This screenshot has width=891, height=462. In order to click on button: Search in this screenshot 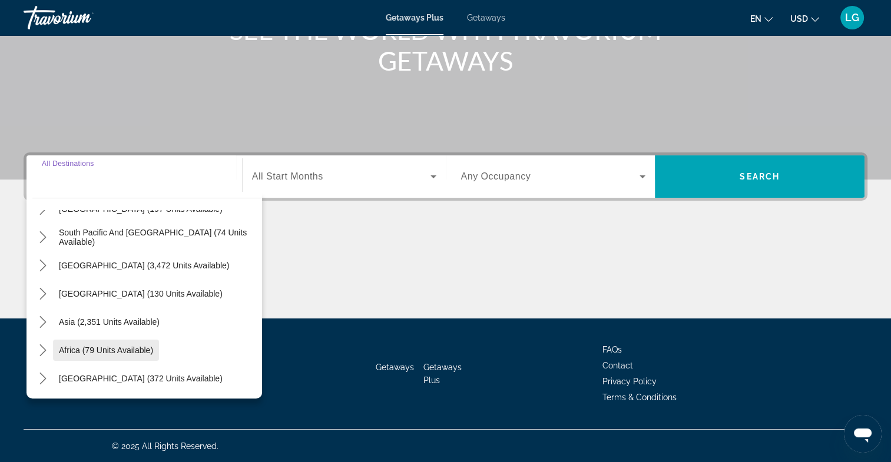, I will do `click(760, 177)`.